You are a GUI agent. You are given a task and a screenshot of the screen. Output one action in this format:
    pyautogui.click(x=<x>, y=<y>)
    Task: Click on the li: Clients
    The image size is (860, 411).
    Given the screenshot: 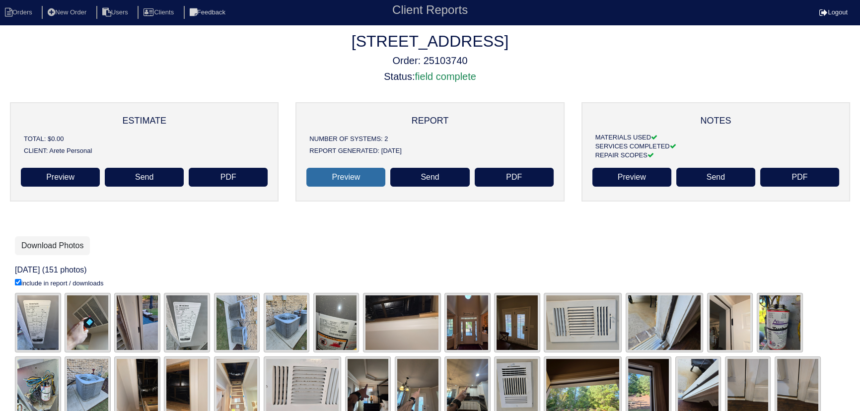 What is the action you would take?
    pyautogui.click(x=159, y=12)
    